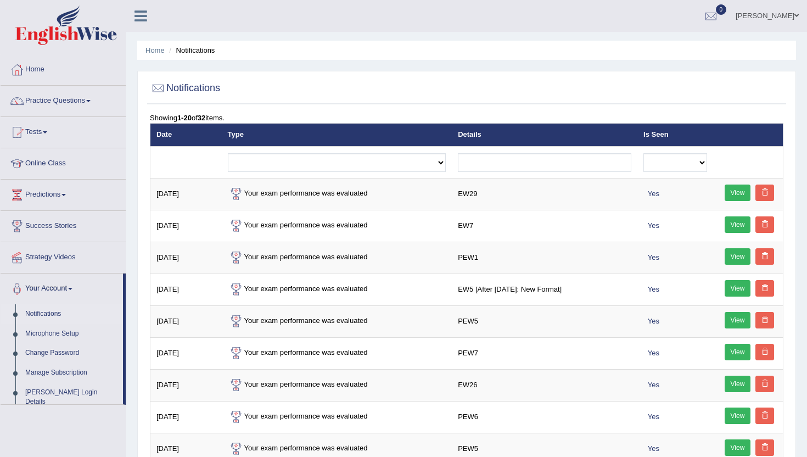 This screenshot has width=807, height=457. What do you see at coordinates (469, 134) in the screenshot?
I see `a: Details` at bounding box center [469, 134].